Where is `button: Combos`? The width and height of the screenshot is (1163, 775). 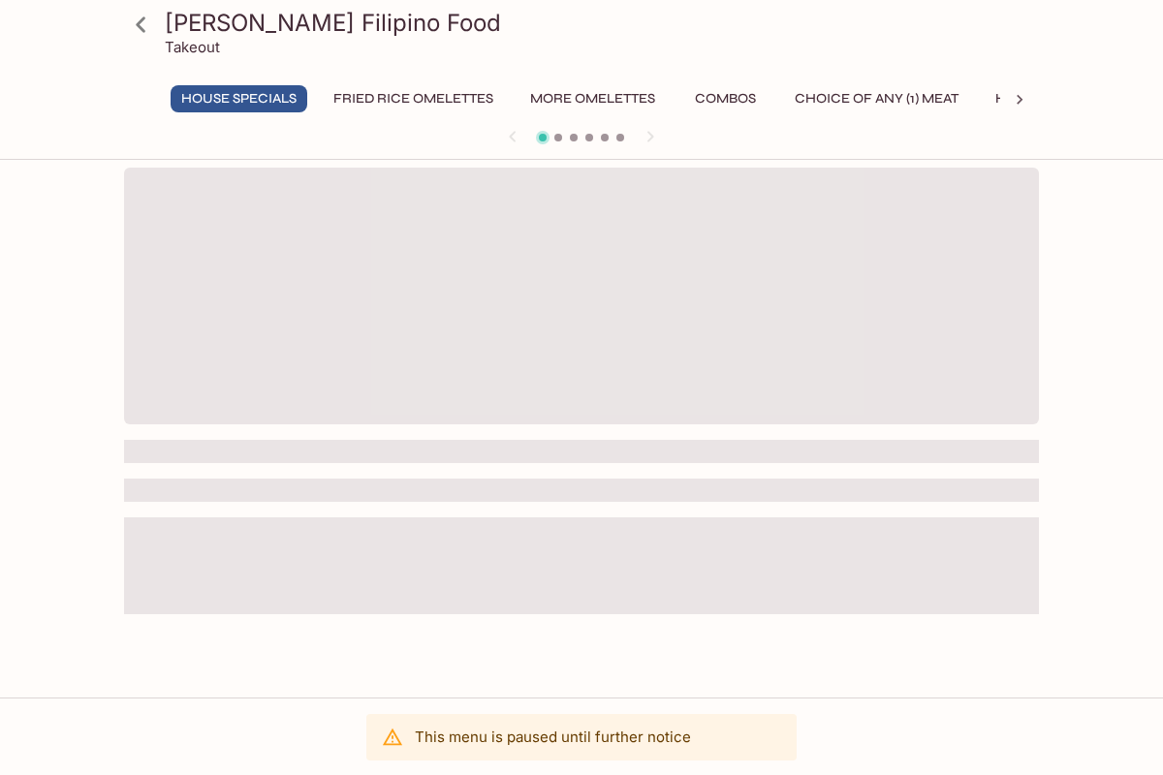 button: Combos is located at coordinates (725, 99).